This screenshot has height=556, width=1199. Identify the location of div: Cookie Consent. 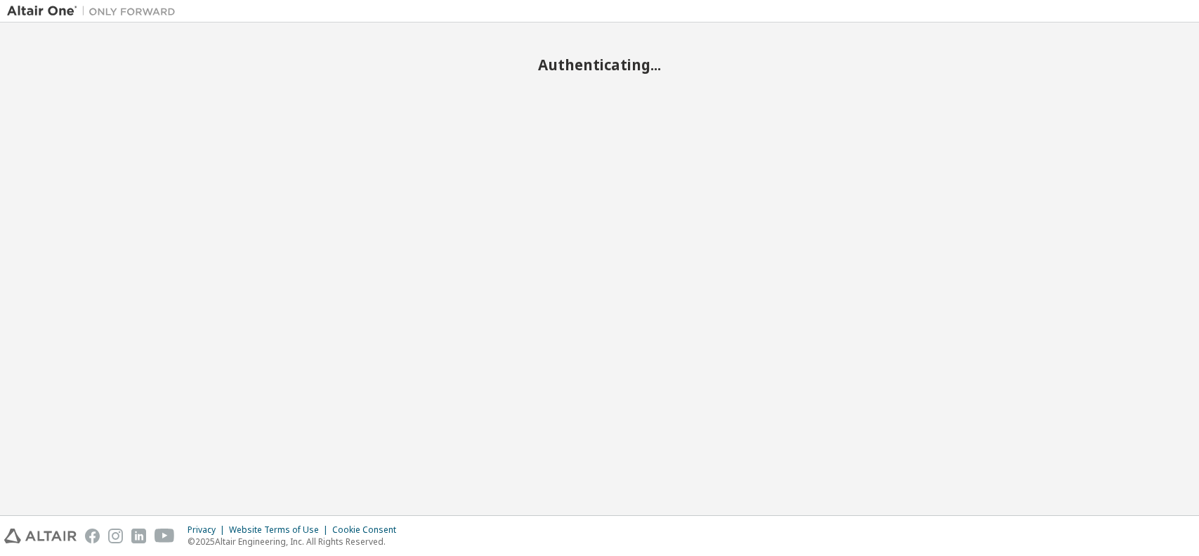
(368, 530).